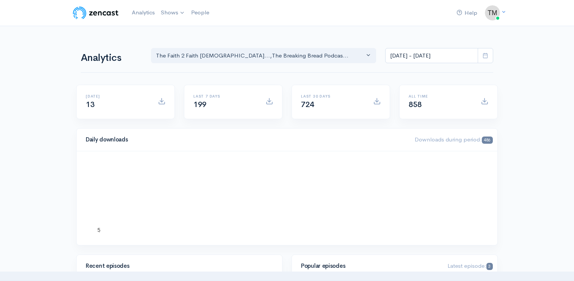 The height and width of the screenshot is (281, 574). I want to click on span: 858, so click(415, 104).